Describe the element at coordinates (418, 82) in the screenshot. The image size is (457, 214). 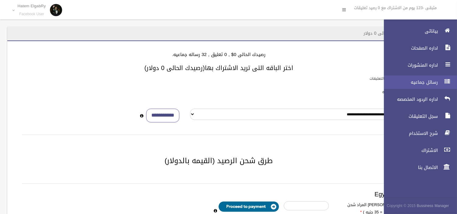
I see `a: رسائل جماعيه` at that location.